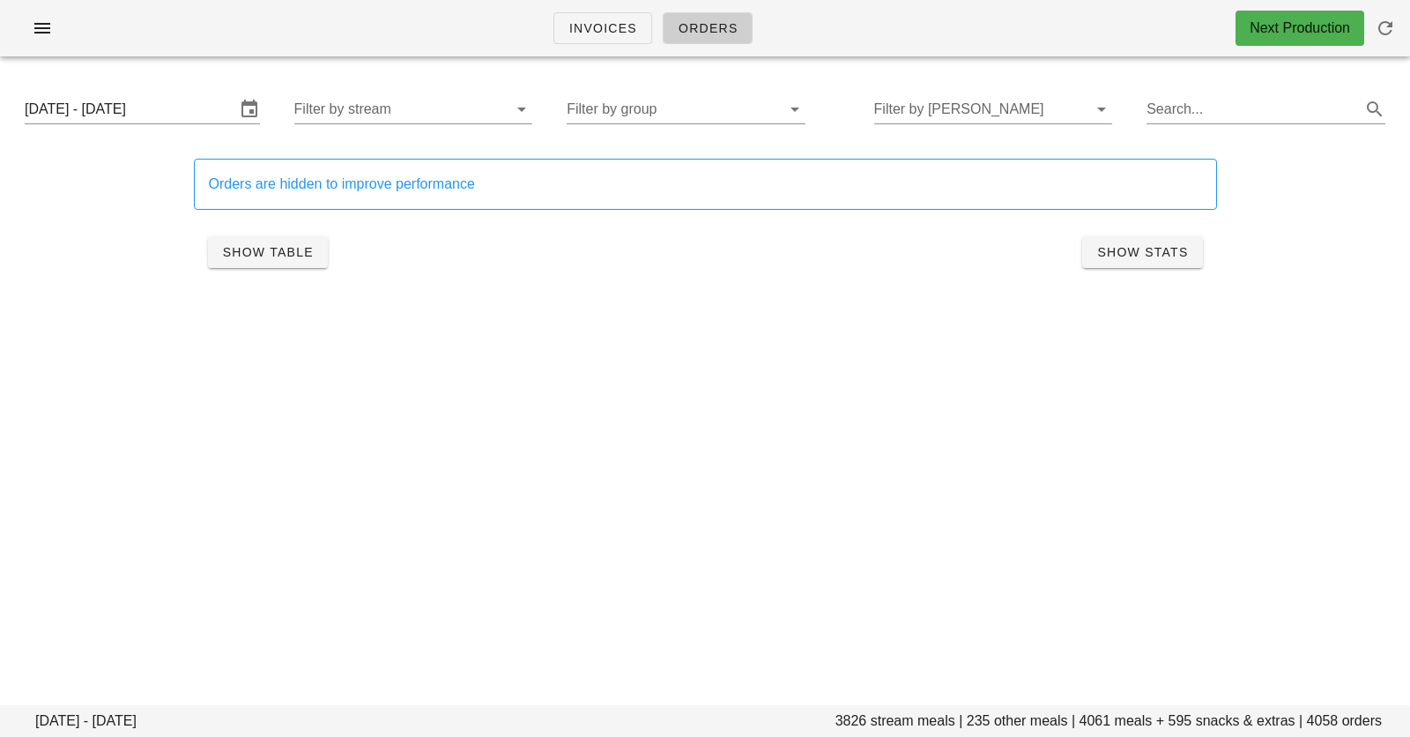 Image resolution: width=1410 pixels, height=737 pixels. I want to click on div: Filter by stream, so click(413, 109).